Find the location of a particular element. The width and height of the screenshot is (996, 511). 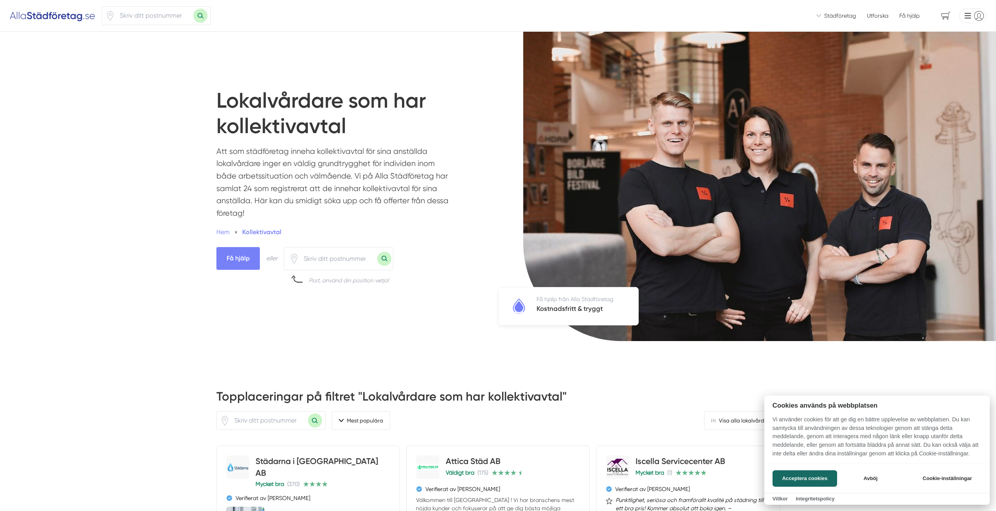

button: Avböj is located at coordinates (870, 478).